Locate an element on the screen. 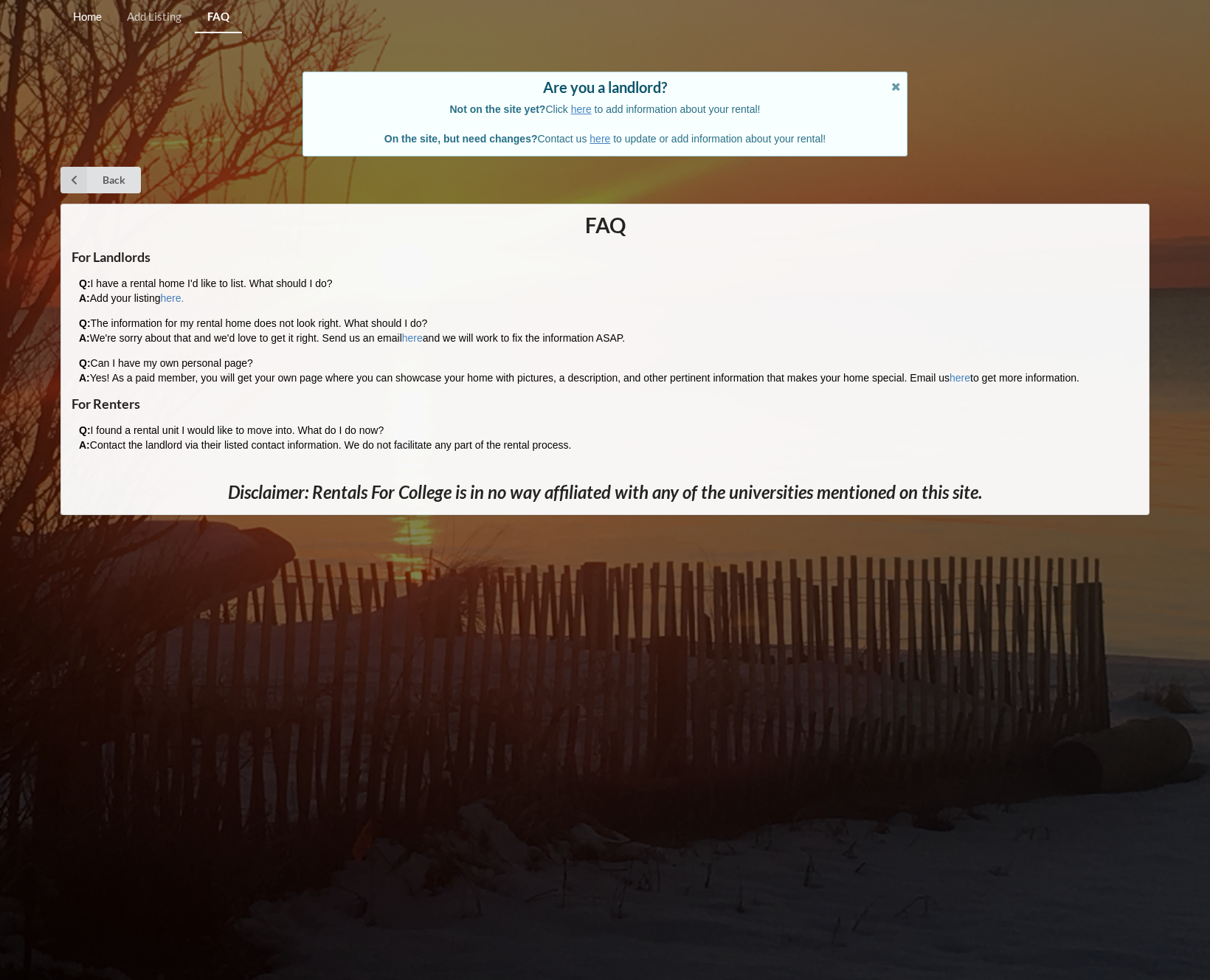 Image resolution: width=1210 pixels, height=980 pixels. h3: For Renters is located at coordinates (106, 403).